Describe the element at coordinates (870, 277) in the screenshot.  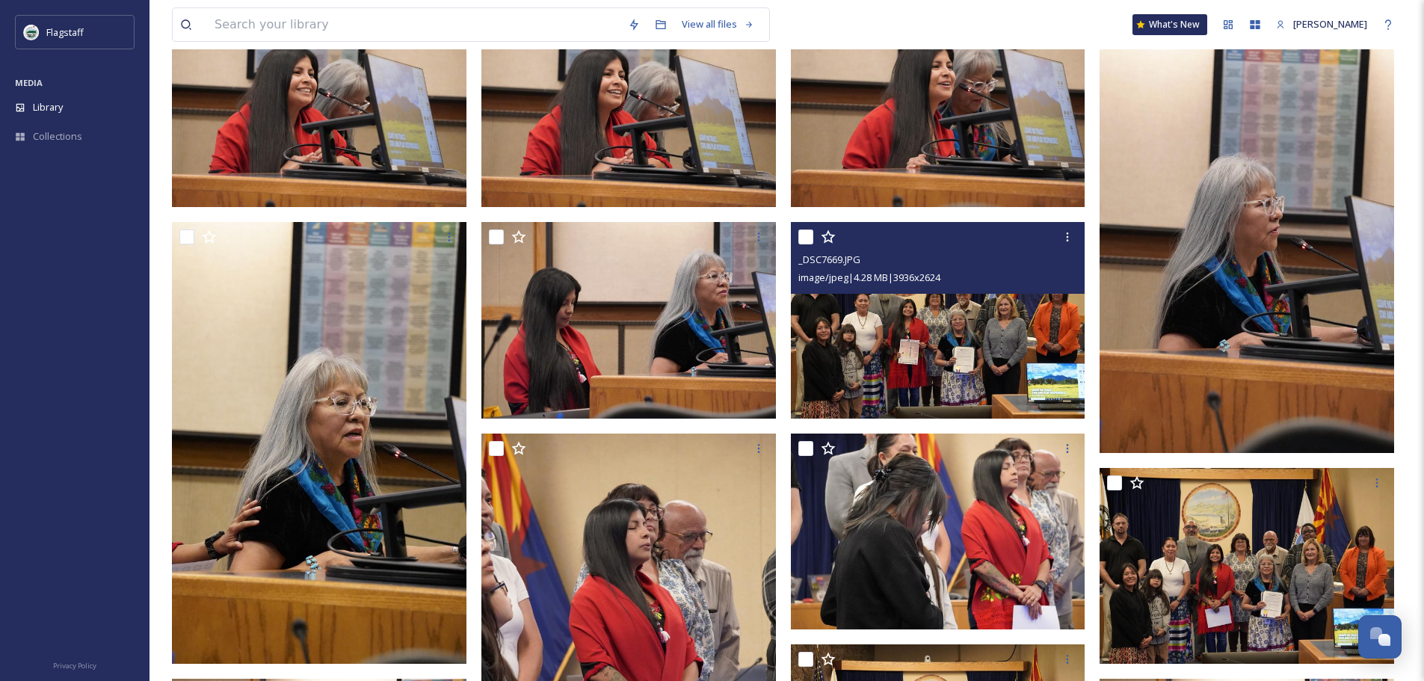
I see `span: image/jpeg | 4.28 MB | 3936 x 2624` at that location.